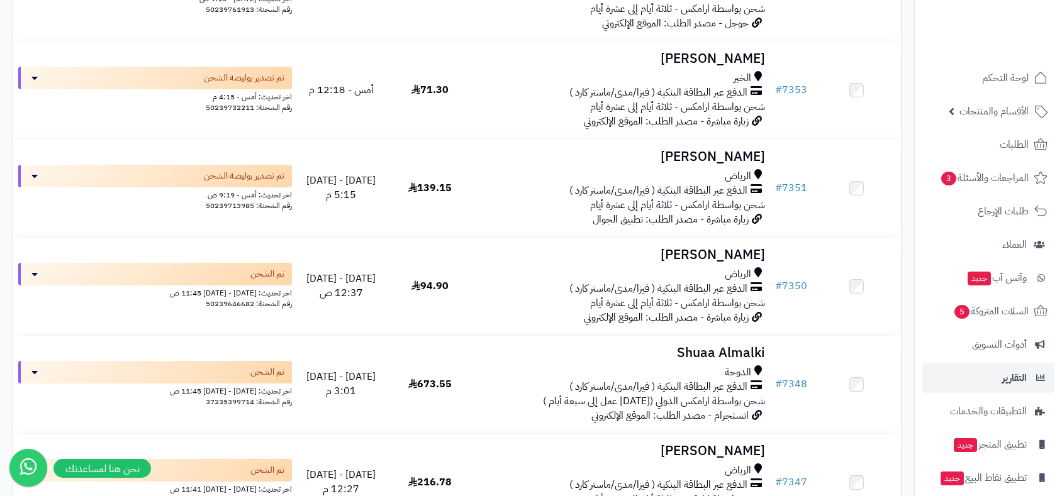 The width and height of the screenshot is (1062, 496). What do you see at coordinates (982, 478) in the screenshot?
I see `span: تطبيق نقاط البيع` at bounding box center [982, 478].